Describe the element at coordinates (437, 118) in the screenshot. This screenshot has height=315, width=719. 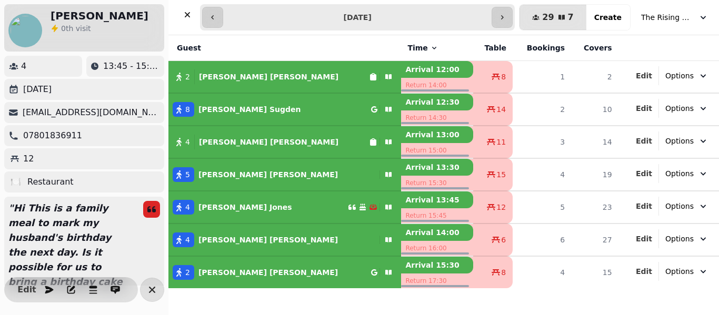
I see `p: Return 14:30` at that location.